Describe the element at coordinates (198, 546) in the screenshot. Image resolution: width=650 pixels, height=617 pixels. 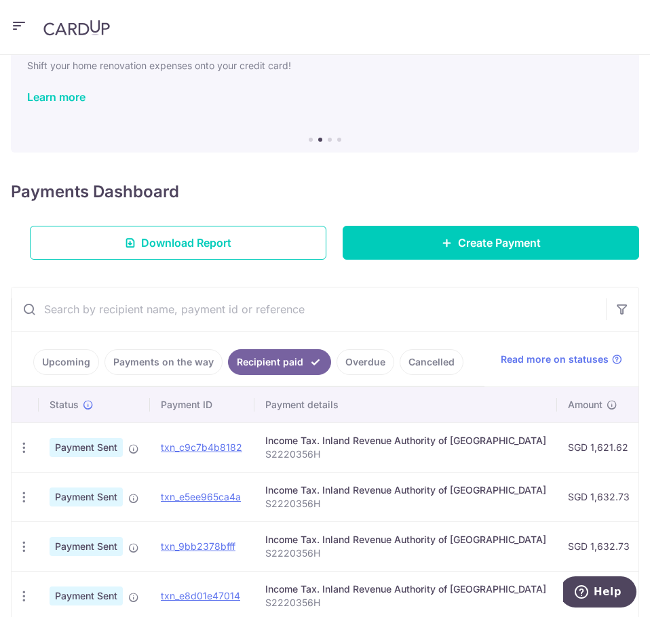
I see `a: txn_9bb2378bfff` at that location.